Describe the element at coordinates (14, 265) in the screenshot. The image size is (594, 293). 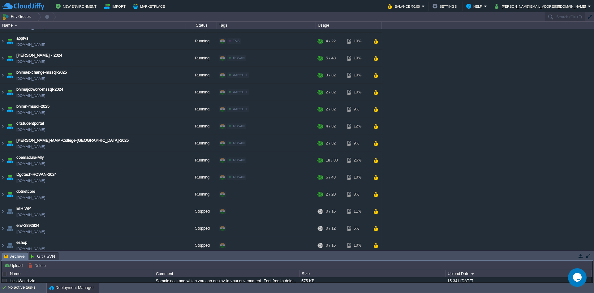
I see `button: Upload` at that location.